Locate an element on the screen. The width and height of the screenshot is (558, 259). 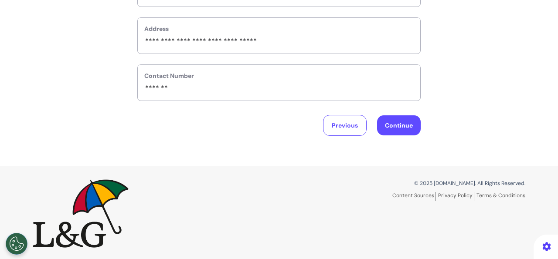
a: Privacy Policy is located at coordinates (456, 197).